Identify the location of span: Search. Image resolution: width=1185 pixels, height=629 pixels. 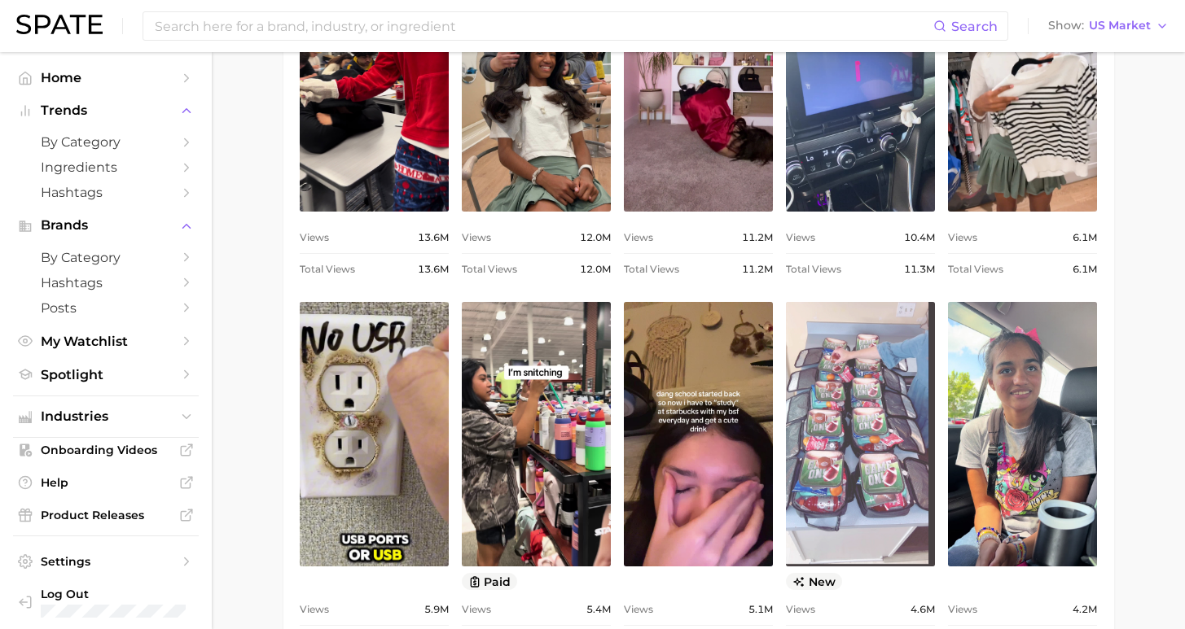
(974, 26).